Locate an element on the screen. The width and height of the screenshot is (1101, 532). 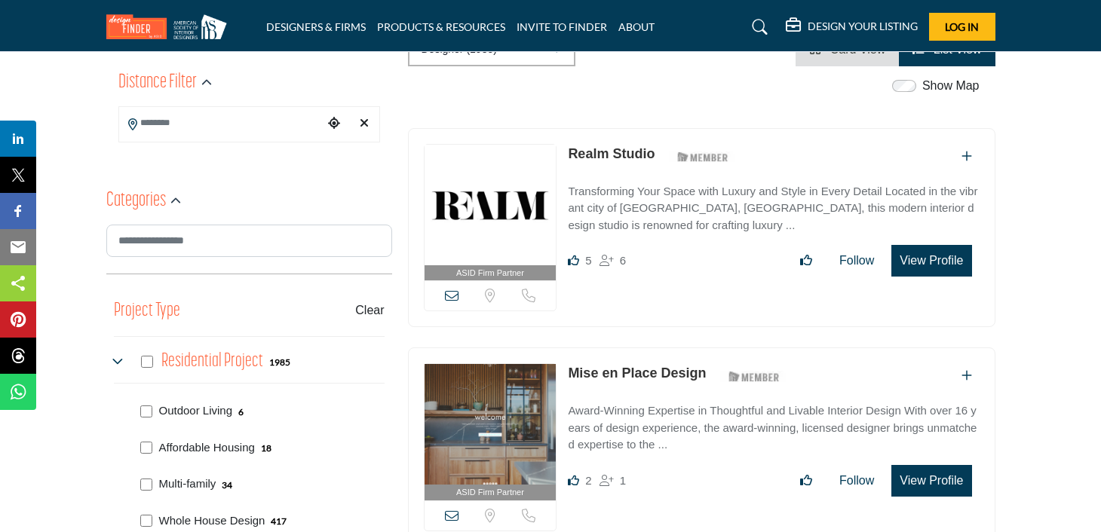
a: PRODUCTS & RESOURCES is located at coordinates (441, 26).